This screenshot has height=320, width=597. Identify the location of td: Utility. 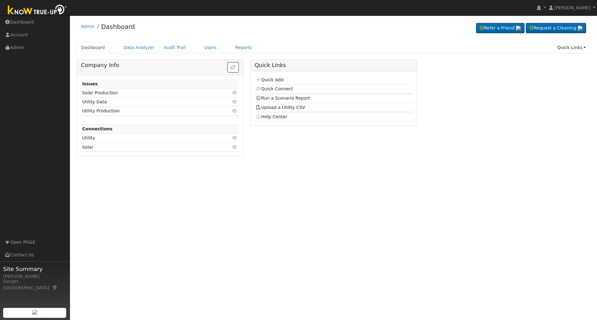
(147, 138).